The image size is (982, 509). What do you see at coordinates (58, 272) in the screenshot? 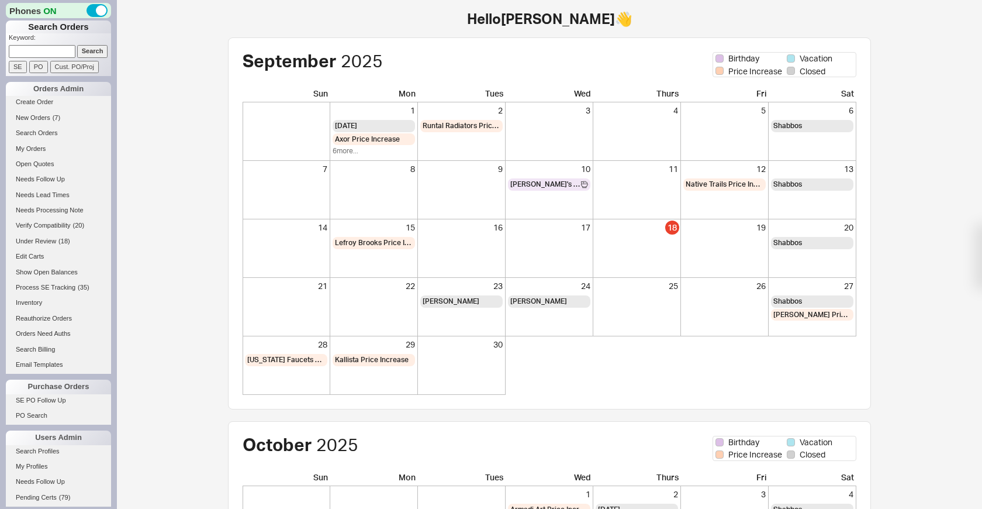
I see `a: Show Open Balances` at bounding box center [58, 272].